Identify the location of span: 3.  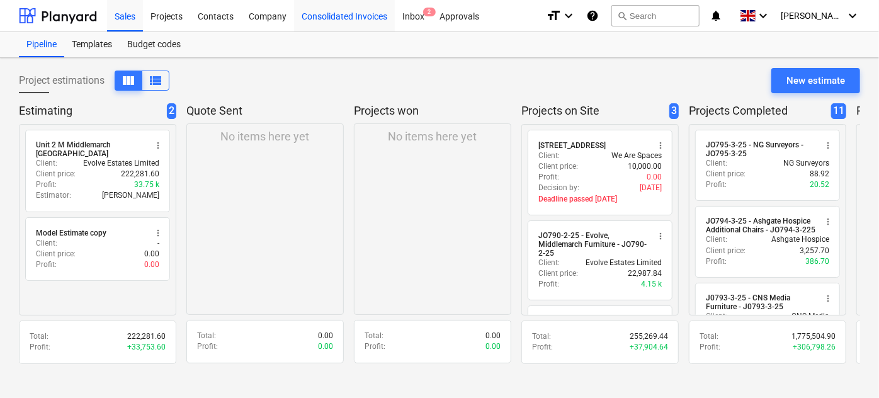
(674, 111).